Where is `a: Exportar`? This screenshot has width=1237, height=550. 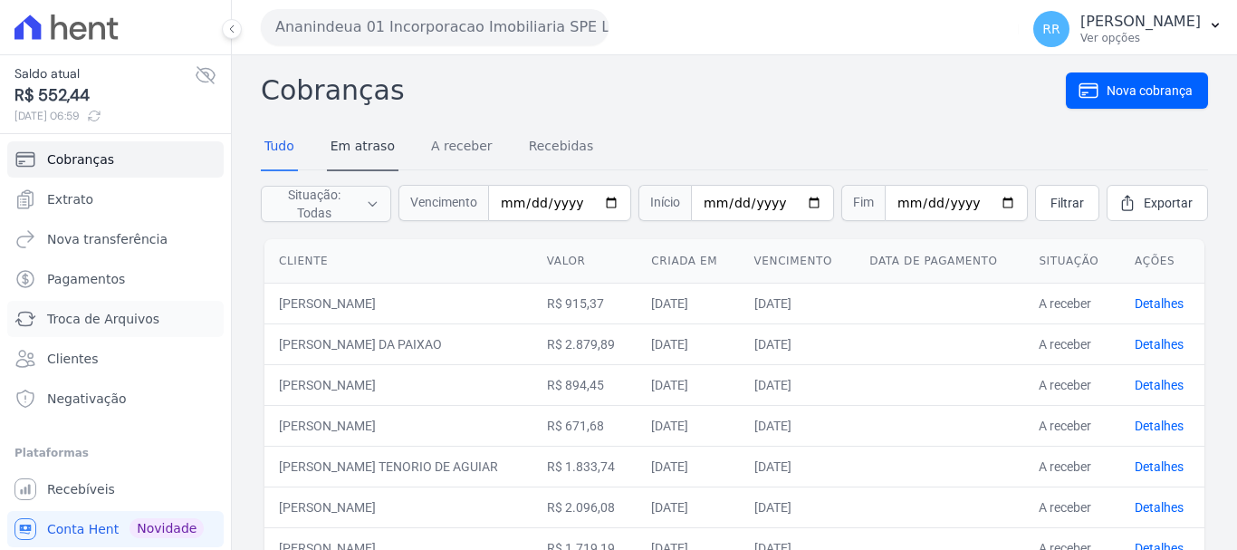 a: Exportar is located at coordinates (1157, 203).